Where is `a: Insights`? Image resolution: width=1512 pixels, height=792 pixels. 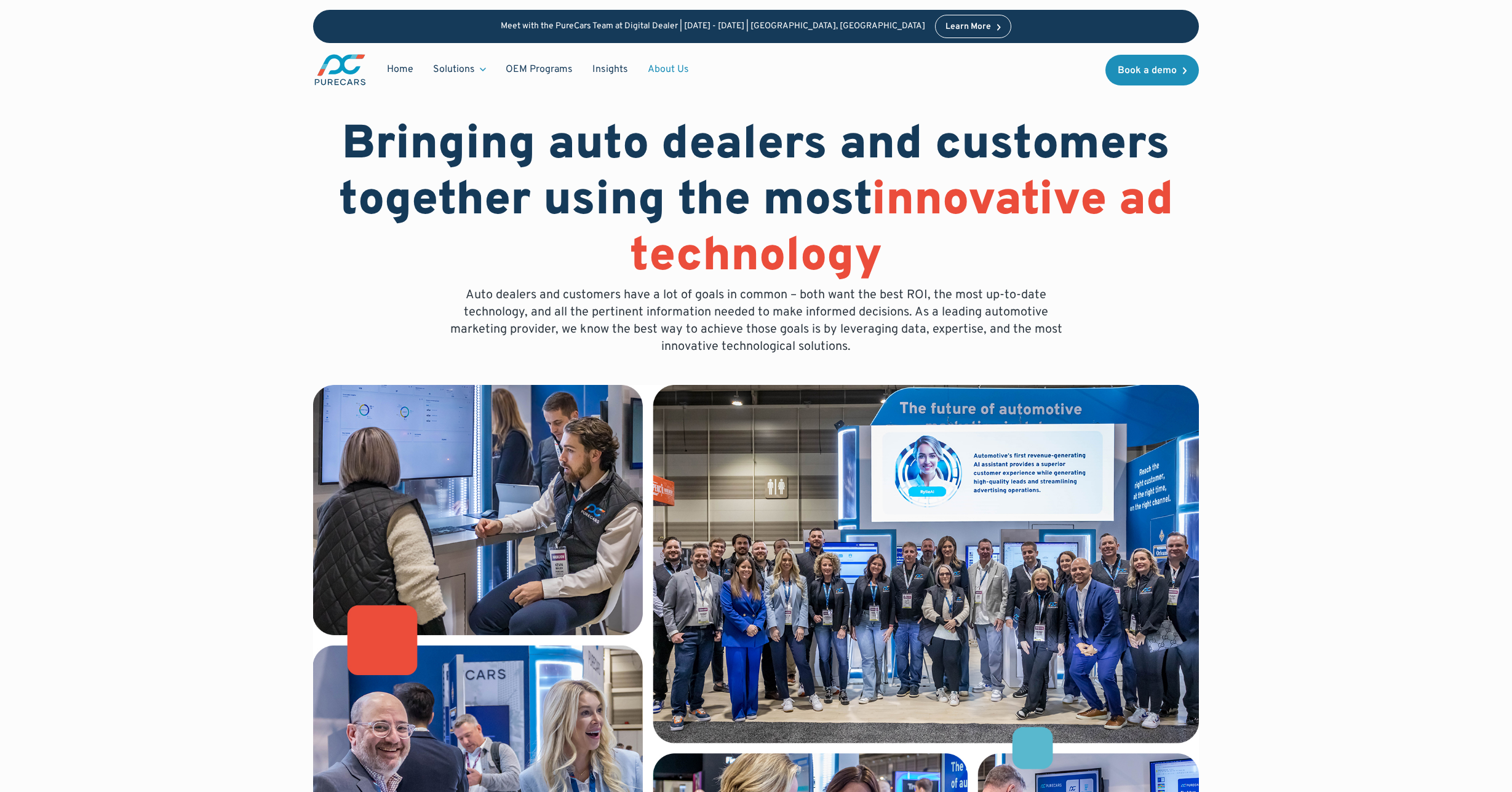
a: Insights is located at coordinates (610, 70).